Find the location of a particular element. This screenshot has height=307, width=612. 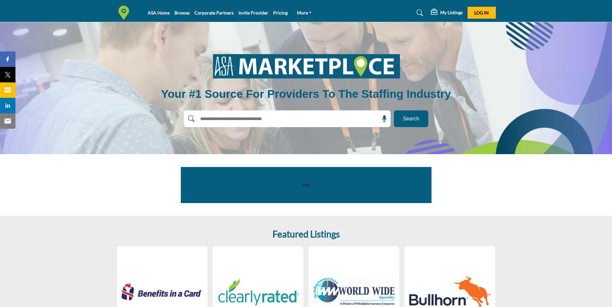

a: ASA Home is located at coordinates (159, 13).